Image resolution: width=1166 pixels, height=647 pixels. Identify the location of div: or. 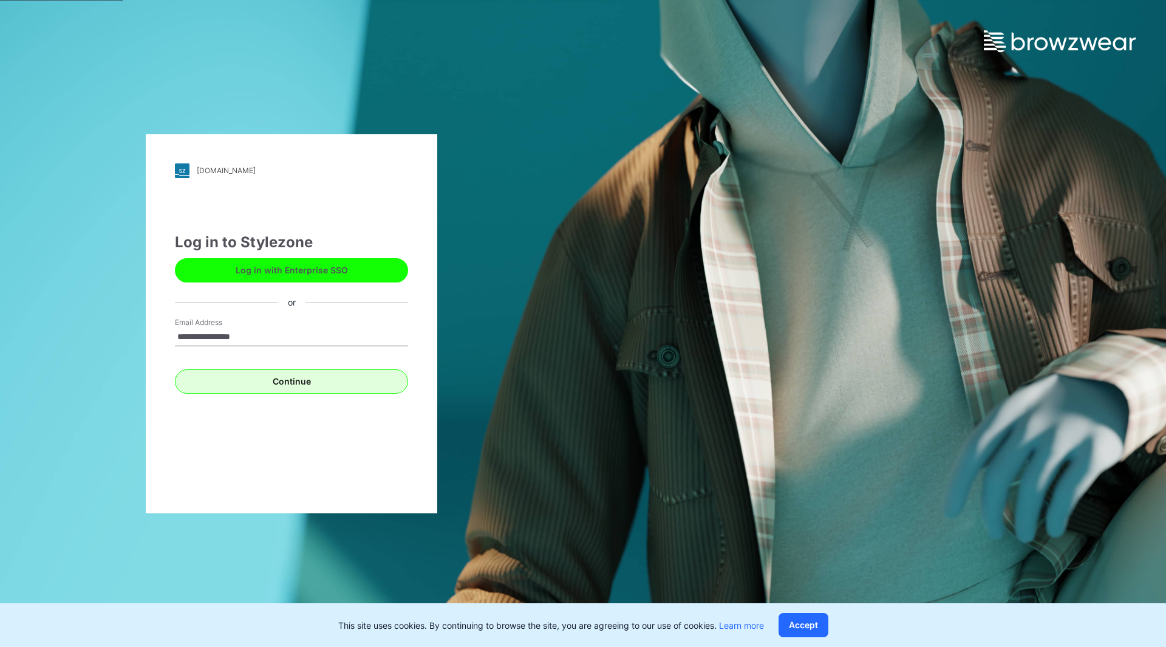
(292, 302).